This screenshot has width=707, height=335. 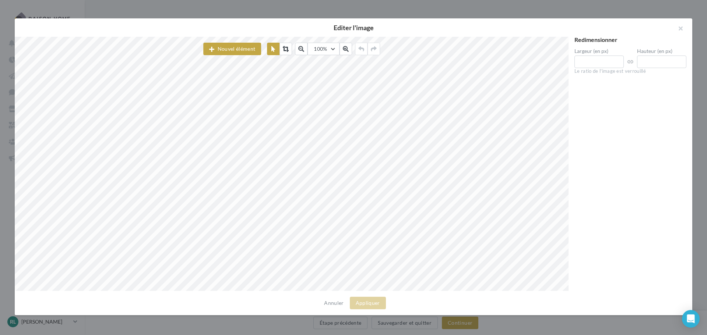 I want to click on label: Hauteur (en px), so click(x=662, y=51).